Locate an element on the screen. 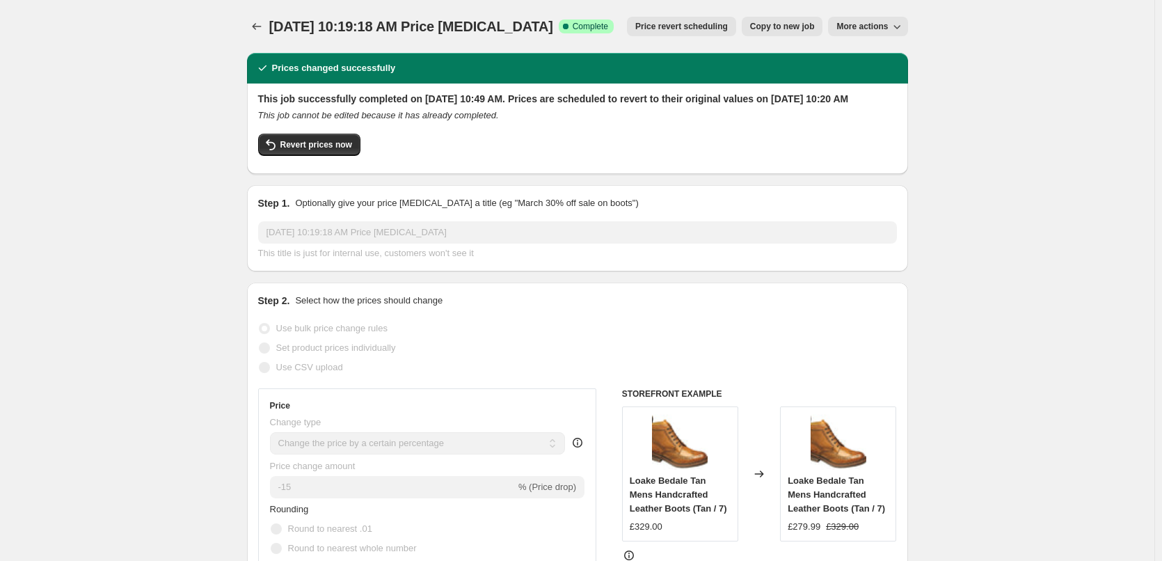 The height and width of the screenshot is (561, 1162). span: Price revert scheduling is located at coordinates (681, 26).